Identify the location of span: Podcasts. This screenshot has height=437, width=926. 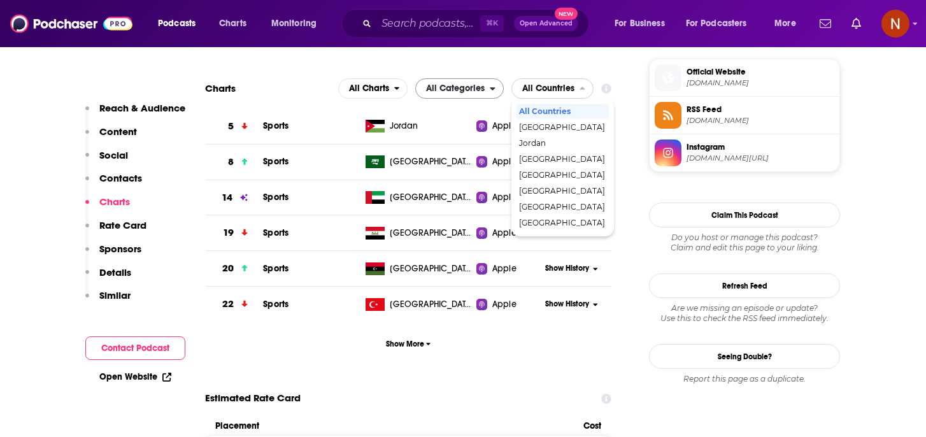
(176, 24).